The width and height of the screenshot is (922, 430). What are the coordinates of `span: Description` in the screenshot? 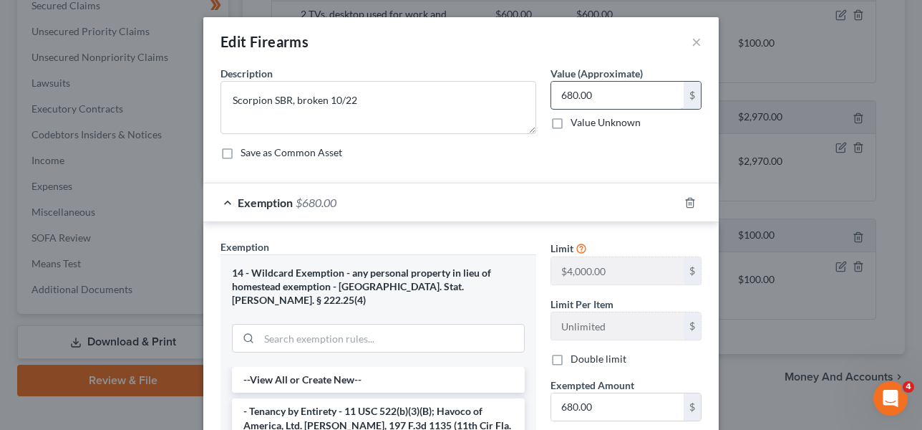 It's located at (246, 73).